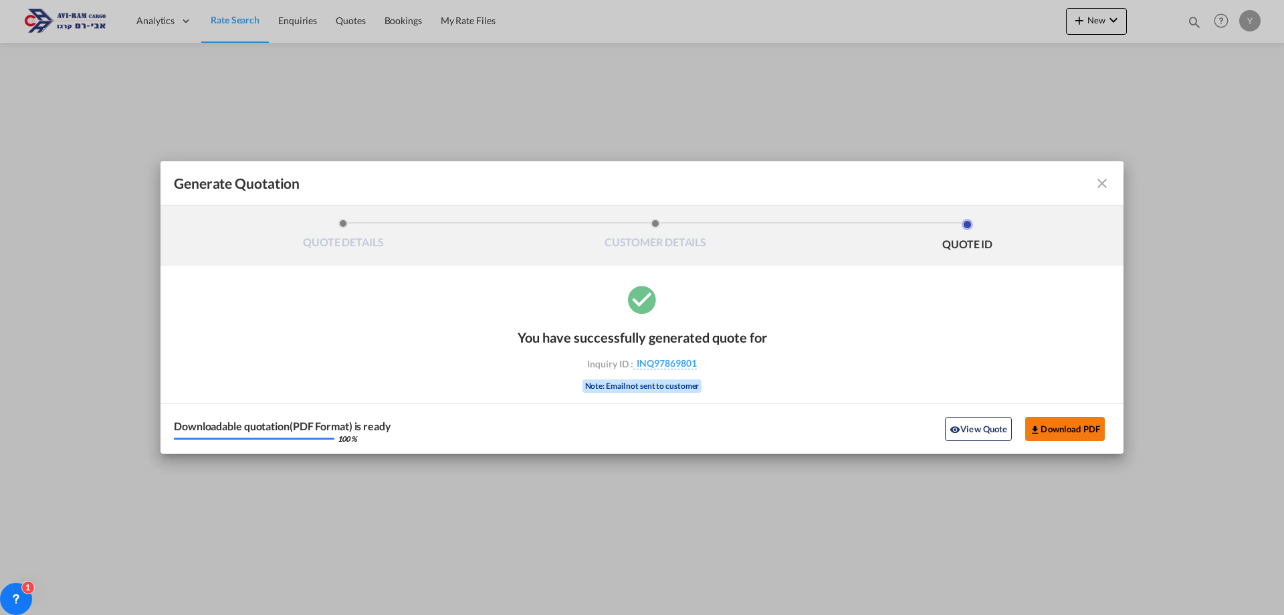 The height and width of the screenshot is (615, 1284). Describe the element at coordinates (282, 426) in the screenshot. I see `div: Downloadable quotation(PDF Format) is ready` at that location.